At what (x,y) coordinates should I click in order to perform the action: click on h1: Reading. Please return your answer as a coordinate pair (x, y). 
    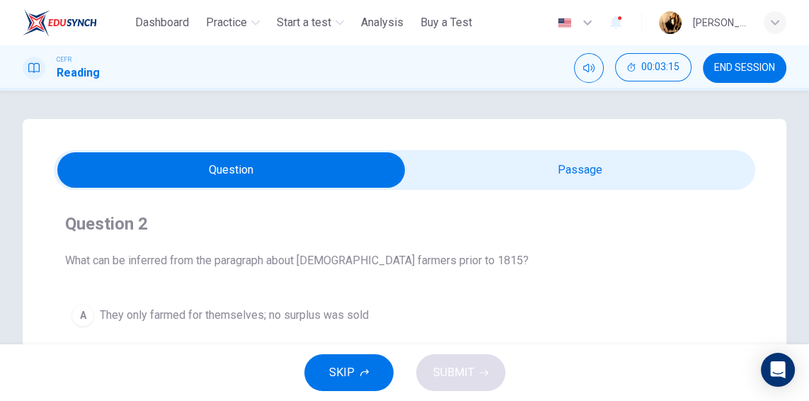
    Looking at the image, I should click on (78, 73).